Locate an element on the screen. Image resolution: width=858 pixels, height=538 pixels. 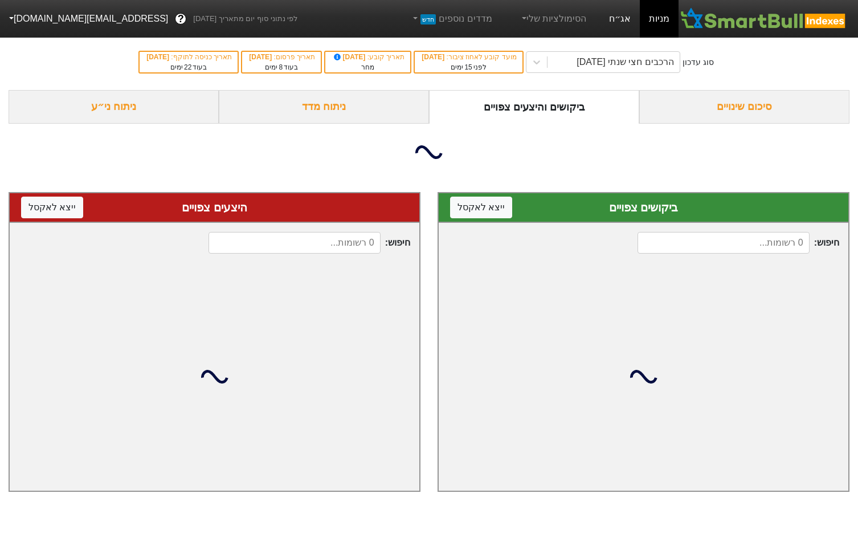
span: חדש is located at coordinates (428, 19).